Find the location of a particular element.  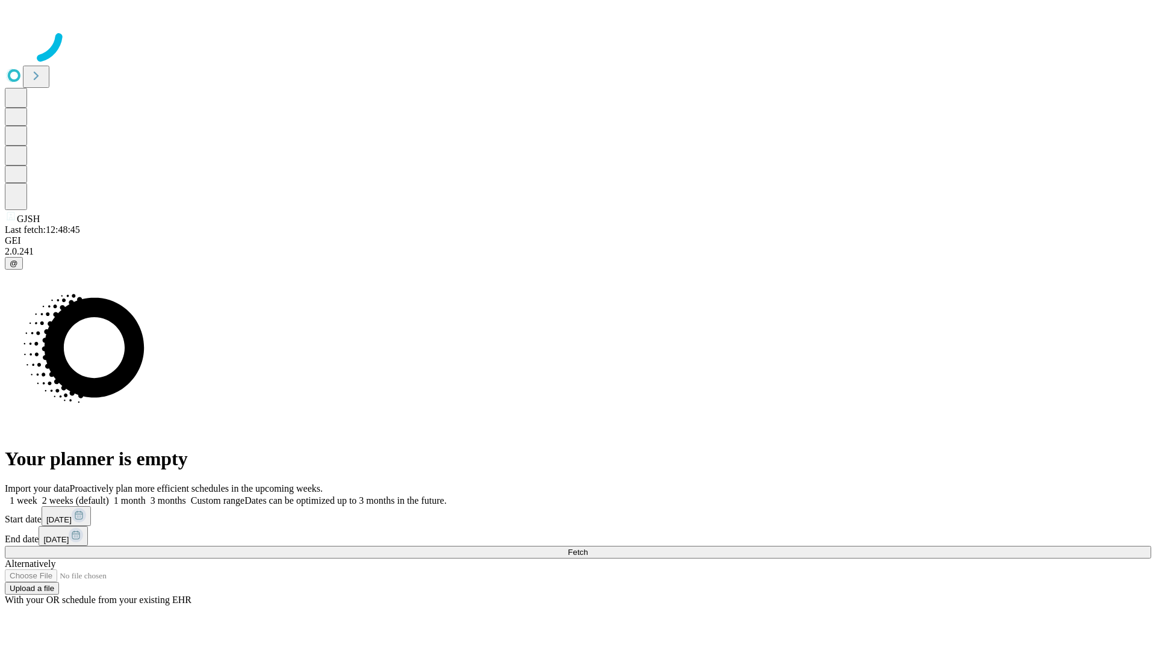

button: Upload a file is located at coordinates (32, 588).